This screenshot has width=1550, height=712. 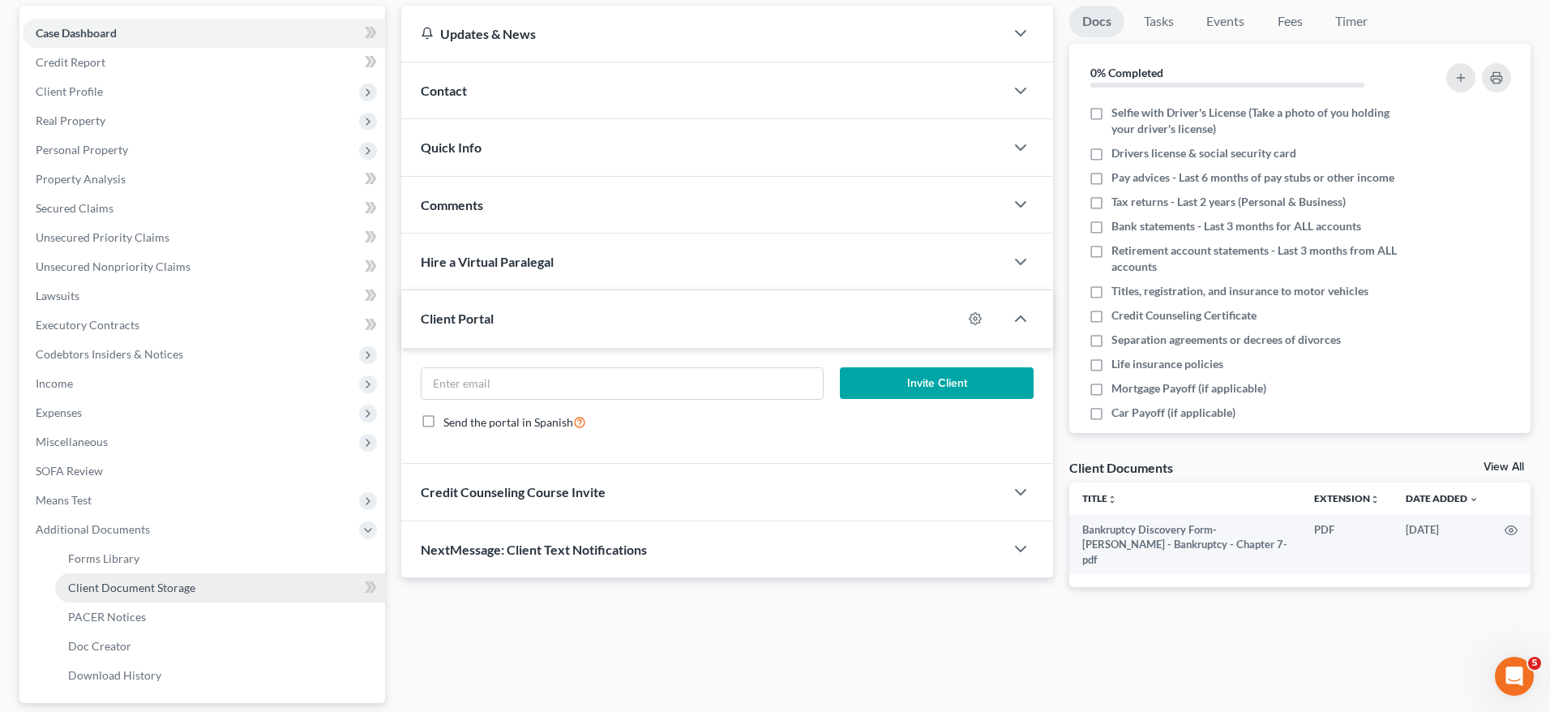 What do you see at coordinates (75, 208) in the screenshot?
I see `span: Secured Claims` at bounding box center [75, 208].